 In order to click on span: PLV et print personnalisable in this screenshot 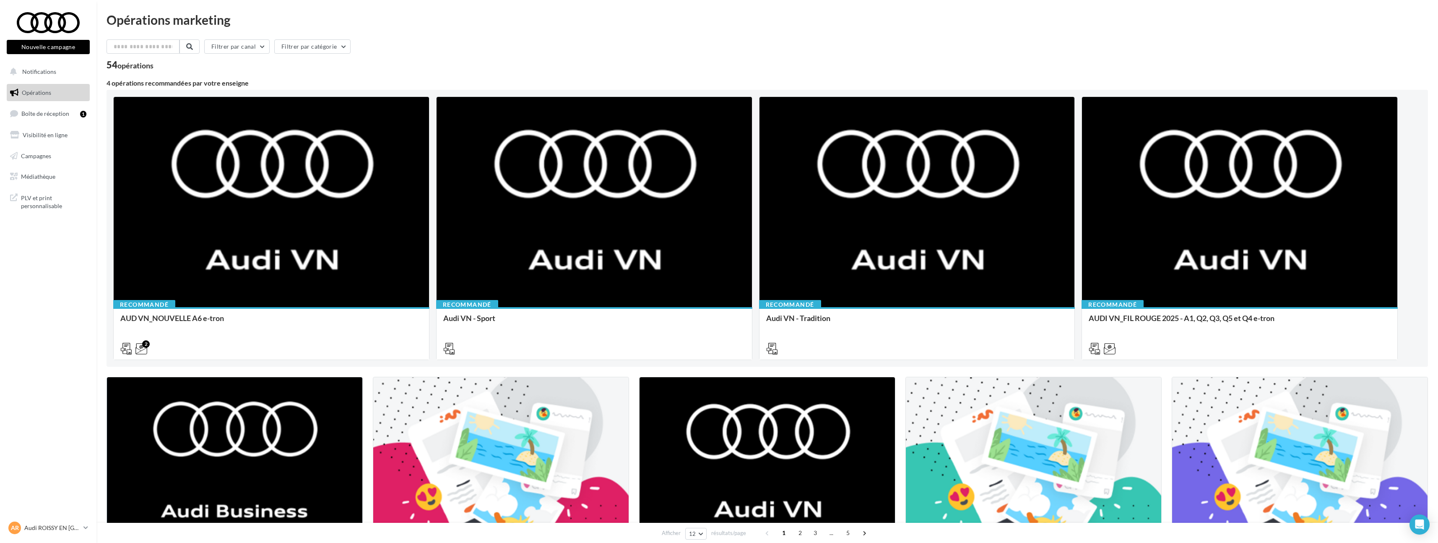, I will do `click(54, 201)`.